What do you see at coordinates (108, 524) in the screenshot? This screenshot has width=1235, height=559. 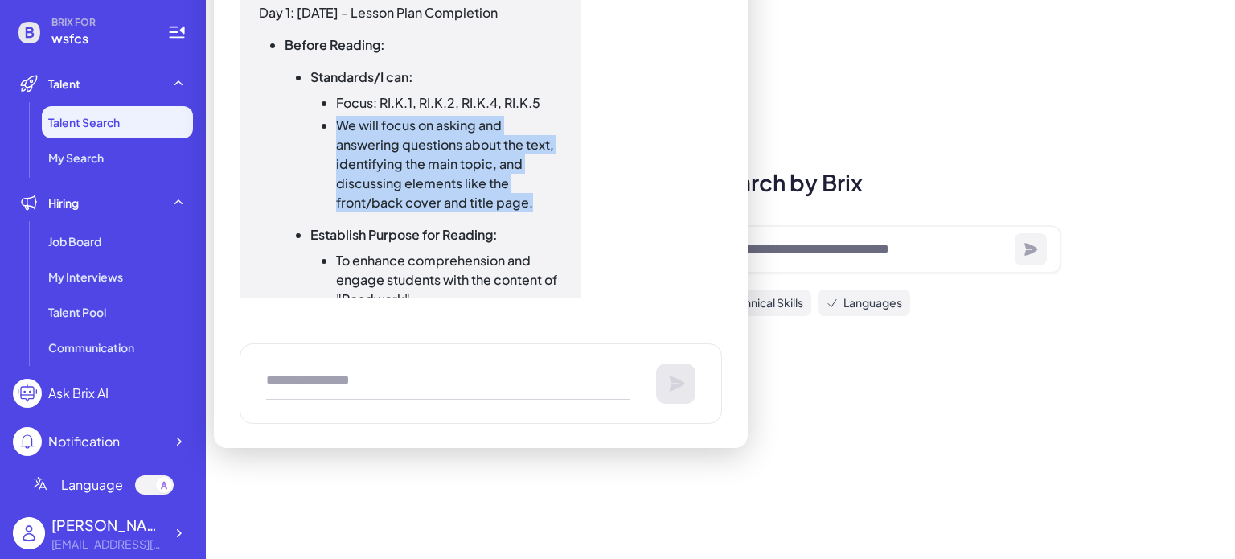 I see `div: delapp` at bounding box center [108, 524].